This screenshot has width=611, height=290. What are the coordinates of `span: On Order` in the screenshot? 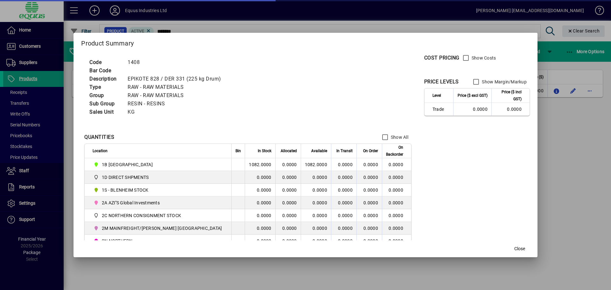 It's located at (370, 151).